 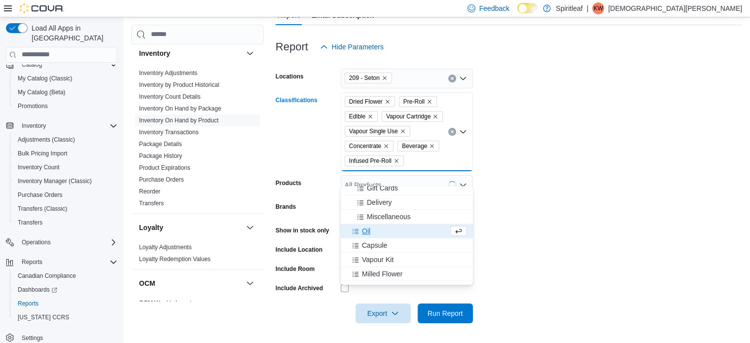 I want to click on label: Classifications, so click(x=297, y=100).